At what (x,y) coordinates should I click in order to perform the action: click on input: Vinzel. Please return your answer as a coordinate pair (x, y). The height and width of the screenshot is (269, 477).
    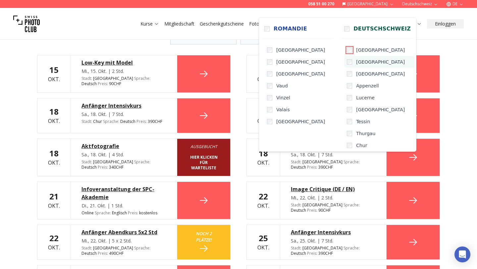
    Looking at the image, I should click on (270, 98).